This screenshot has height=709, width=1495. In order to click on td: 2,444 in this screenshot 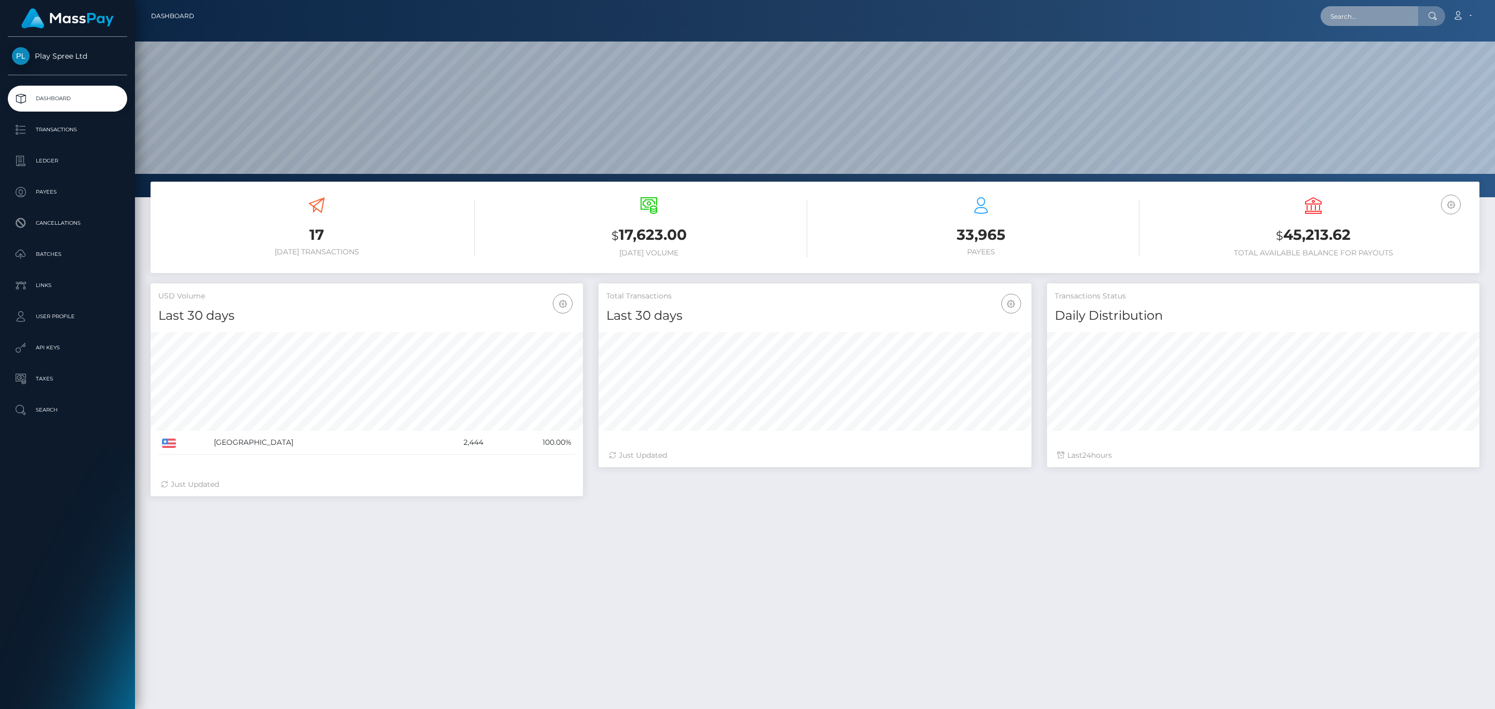, I will do `click(454, 443)`.